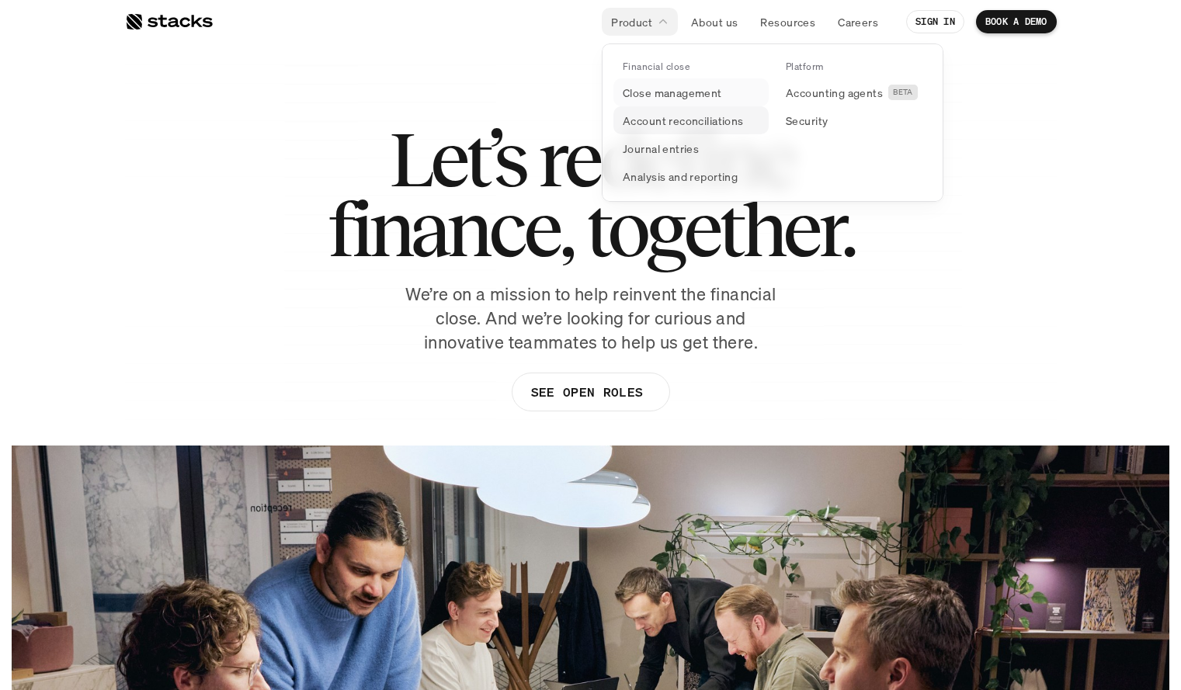 The height and width of the screenshot is (690, 1181). What do you see at coordinates (691, 176) in the screenshot?
I see `a: Analysis and reporting` at bounding box center [691, 176].